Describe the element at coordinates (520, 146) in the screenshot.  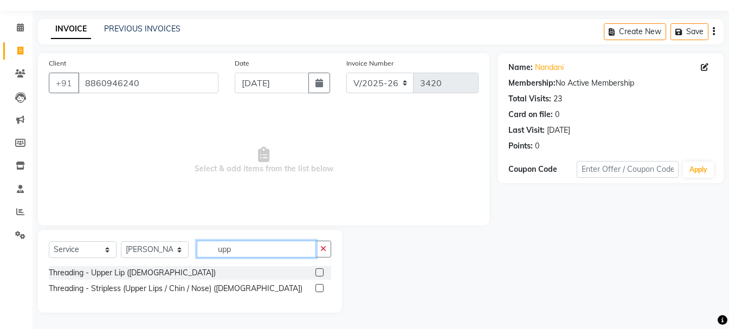
I see `div: Points:` at that location.